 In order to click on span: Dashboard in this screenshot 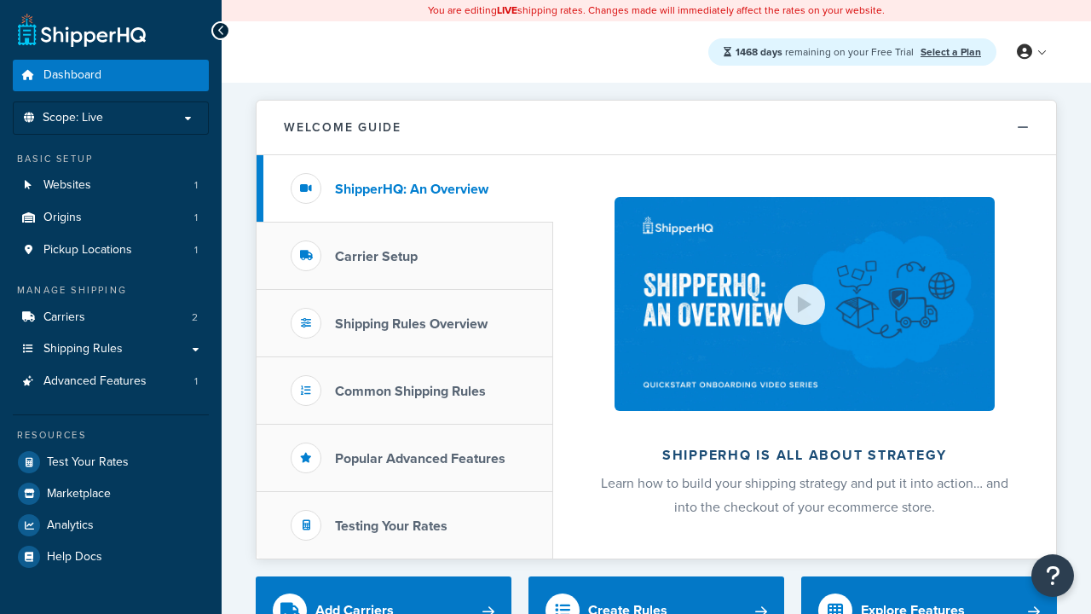, I will do `click(72, 75)`.